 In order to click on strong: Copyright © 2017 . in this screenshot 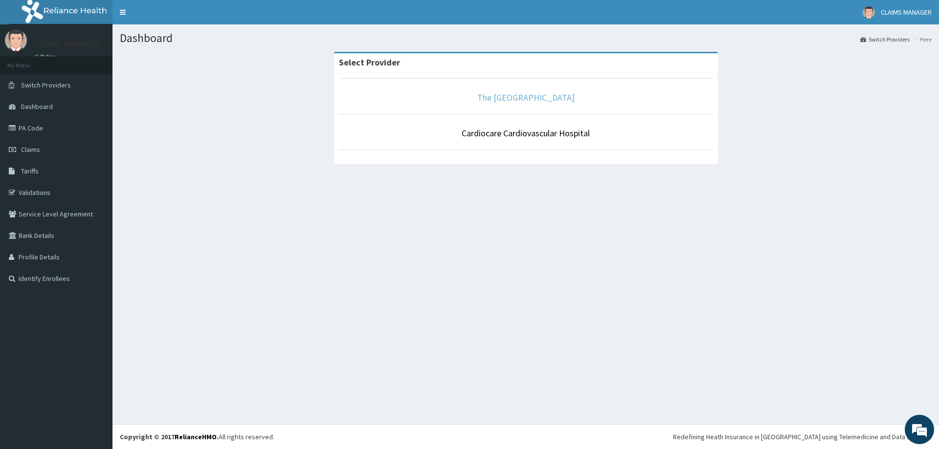, I will do `click(169, 437)`.